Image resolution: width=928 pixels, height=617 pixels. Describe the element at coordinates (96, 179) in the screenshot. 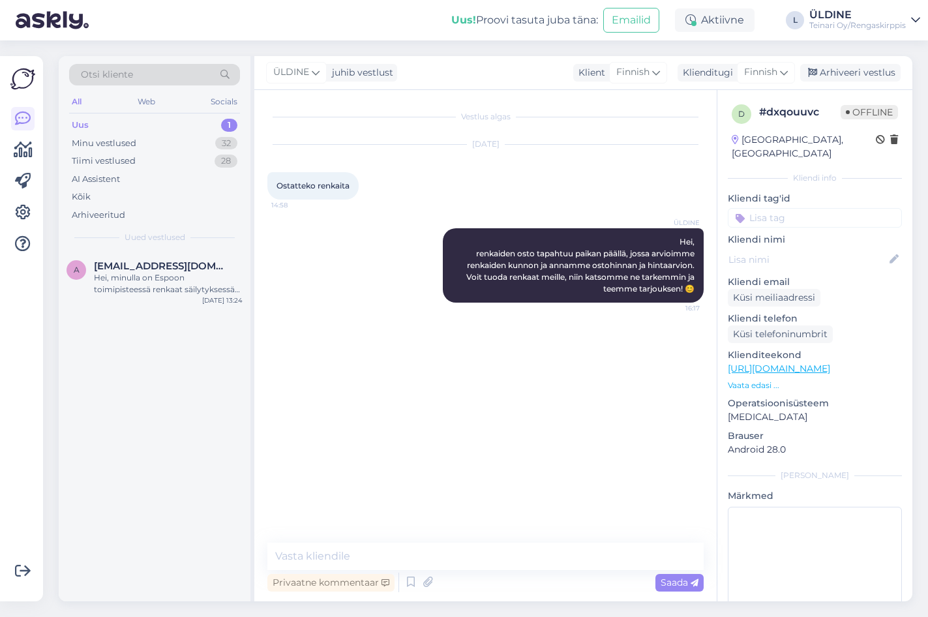

I see `div: AI Assistent` at that location.